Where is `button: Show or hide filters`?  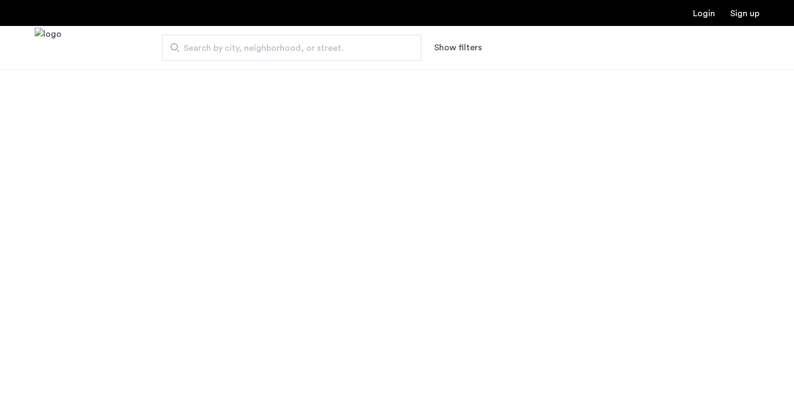
button: Show or hide filters is located at coordinates (458, 48).